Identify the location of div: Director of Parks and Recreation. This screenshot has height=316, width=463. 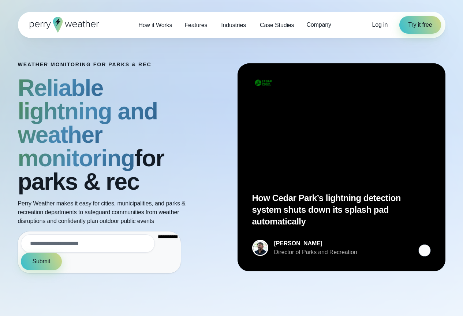
(315, 252).